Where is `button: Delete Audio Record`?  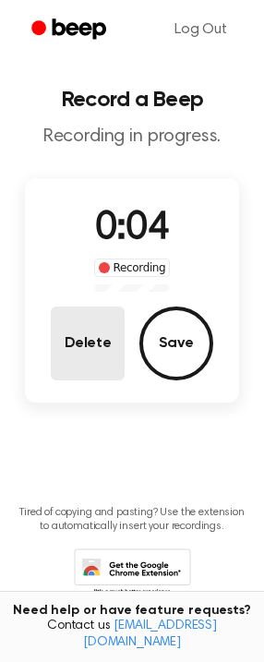 button: Delete Audio Record is located at coordinates (88, 344).